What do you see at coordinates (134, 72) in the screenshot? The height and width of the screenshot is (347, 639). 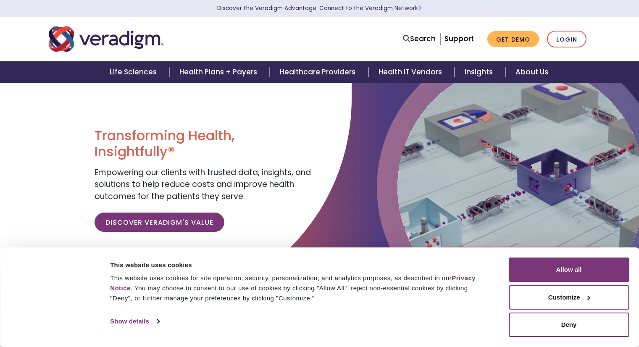 I see `a: Life Sciences` at bounding box center [134, 72].